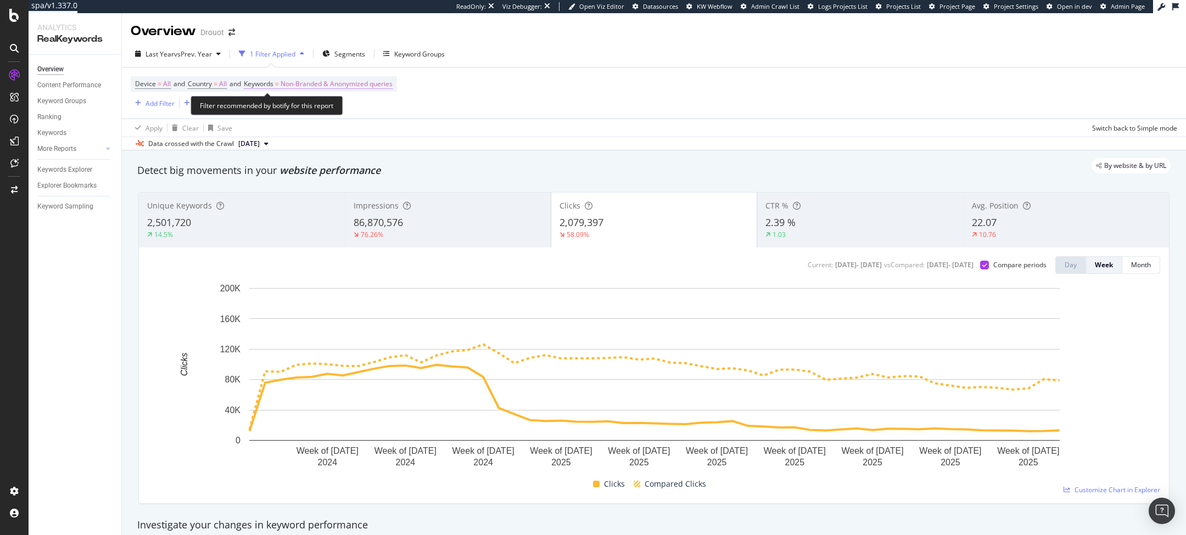 This screenshot has height=535, width=1186. Describe the element at coordinates (577, 234) in the screenshot. I see `div: 58.09%` at that location.